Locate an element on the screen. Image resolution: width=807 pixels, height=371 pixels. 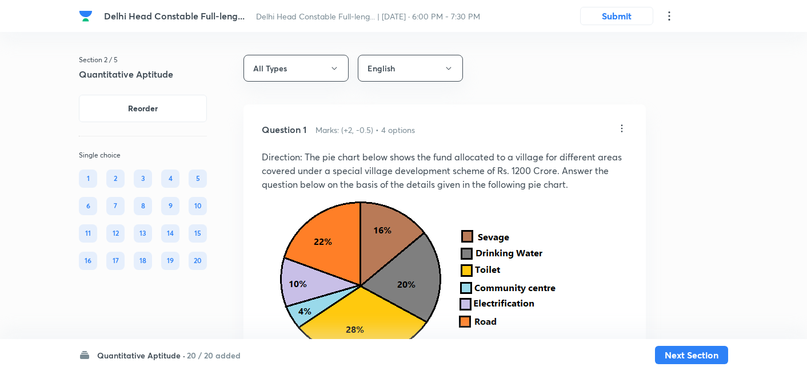
div: 8 is located at coordinates (143, 206).